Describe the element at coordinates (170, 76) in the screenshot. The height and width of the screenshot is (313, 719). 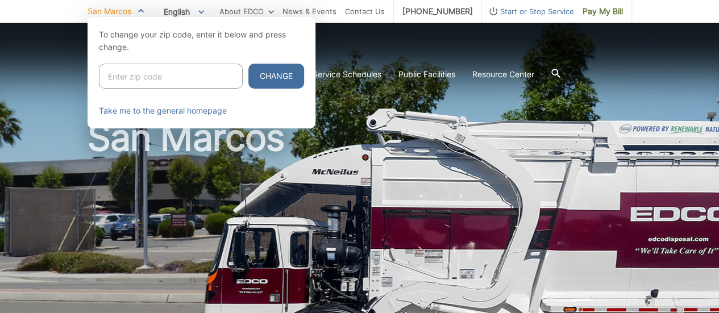
I see `input: Enter zip code` at that location.